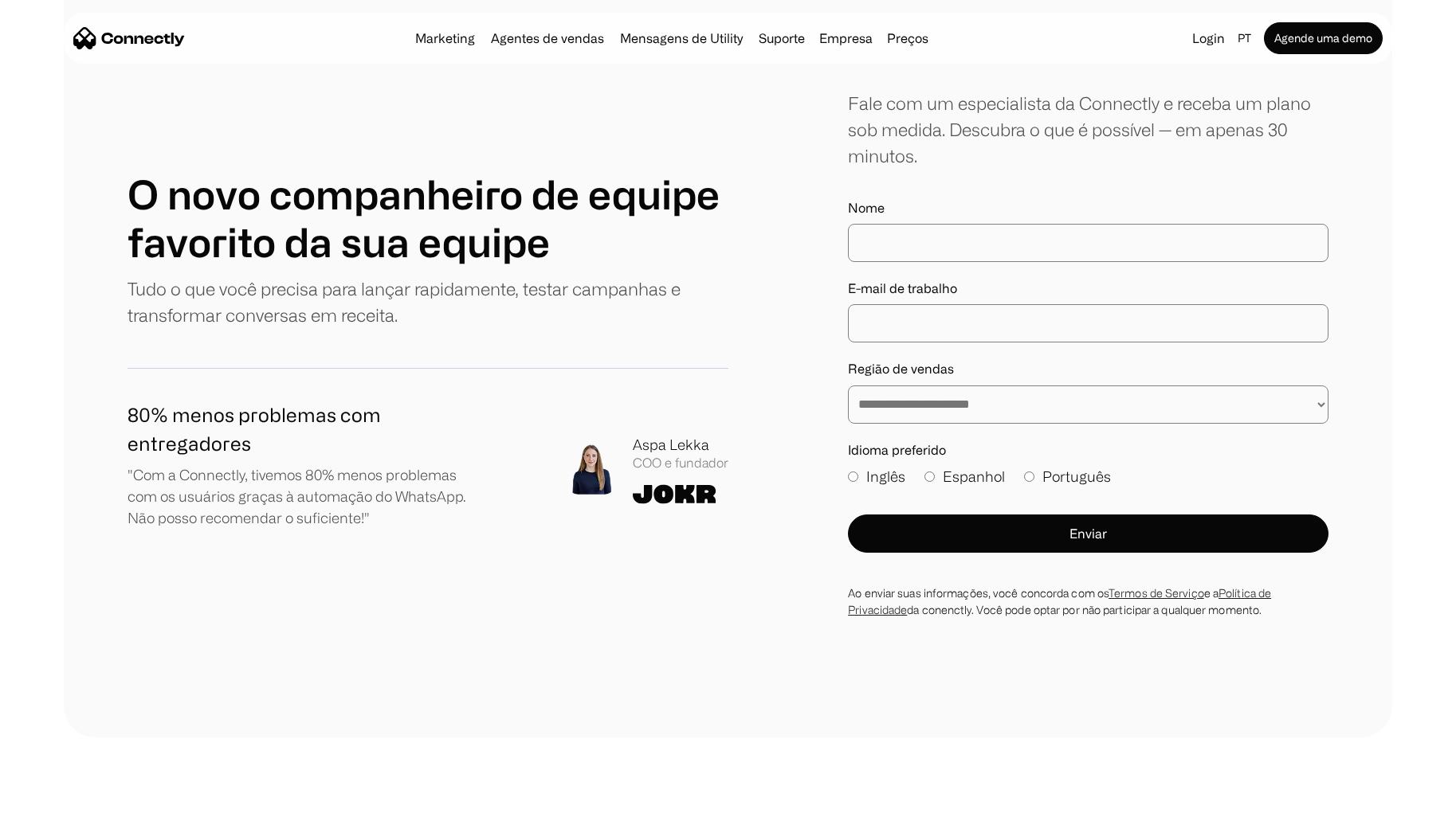 The width and height of the screenshot is (1456, 833). I want to click on h1: 80% menos problemas com entregadores, so click(308, 429).